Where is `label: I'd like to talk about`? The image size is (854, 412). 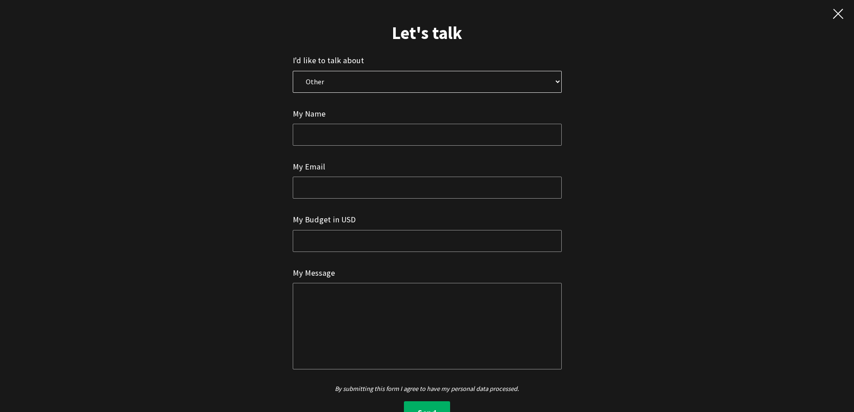 label: I'd like to talk about is located at coordinates (328, 60).